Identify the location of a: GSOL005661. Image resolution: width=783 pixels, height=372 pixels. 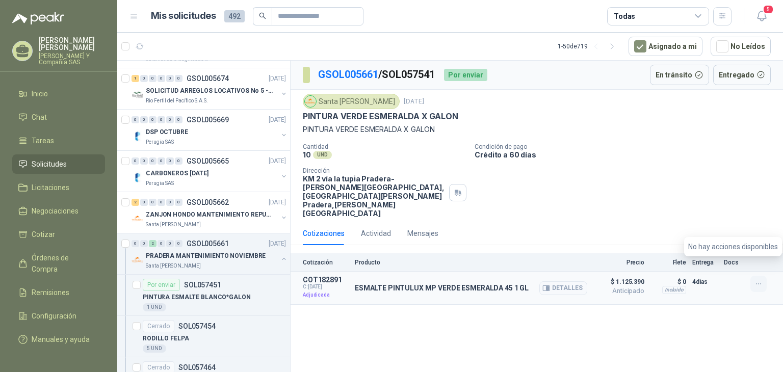
(348, 74).